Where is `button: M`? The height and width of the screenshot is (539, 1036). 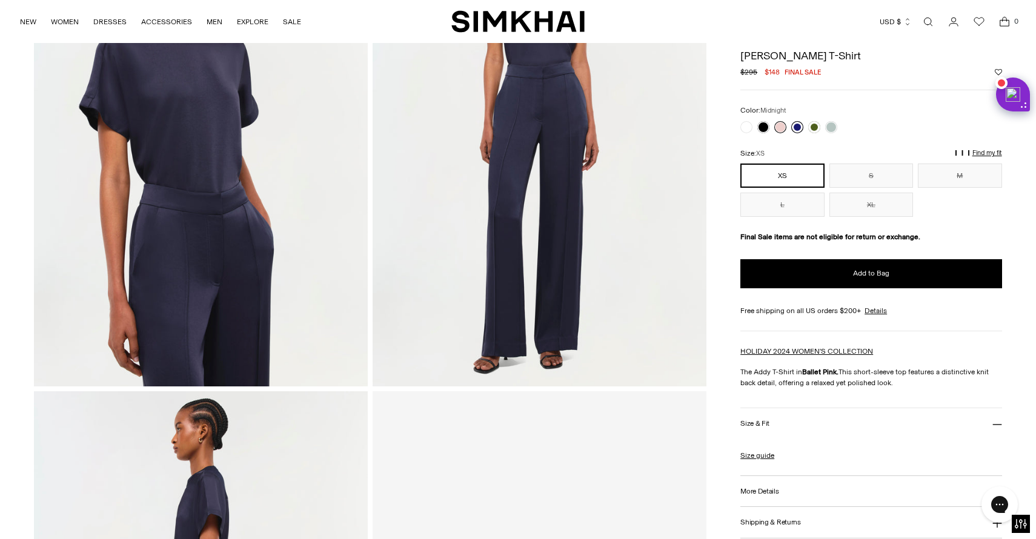
button: M is located at coordinates (960, 176).